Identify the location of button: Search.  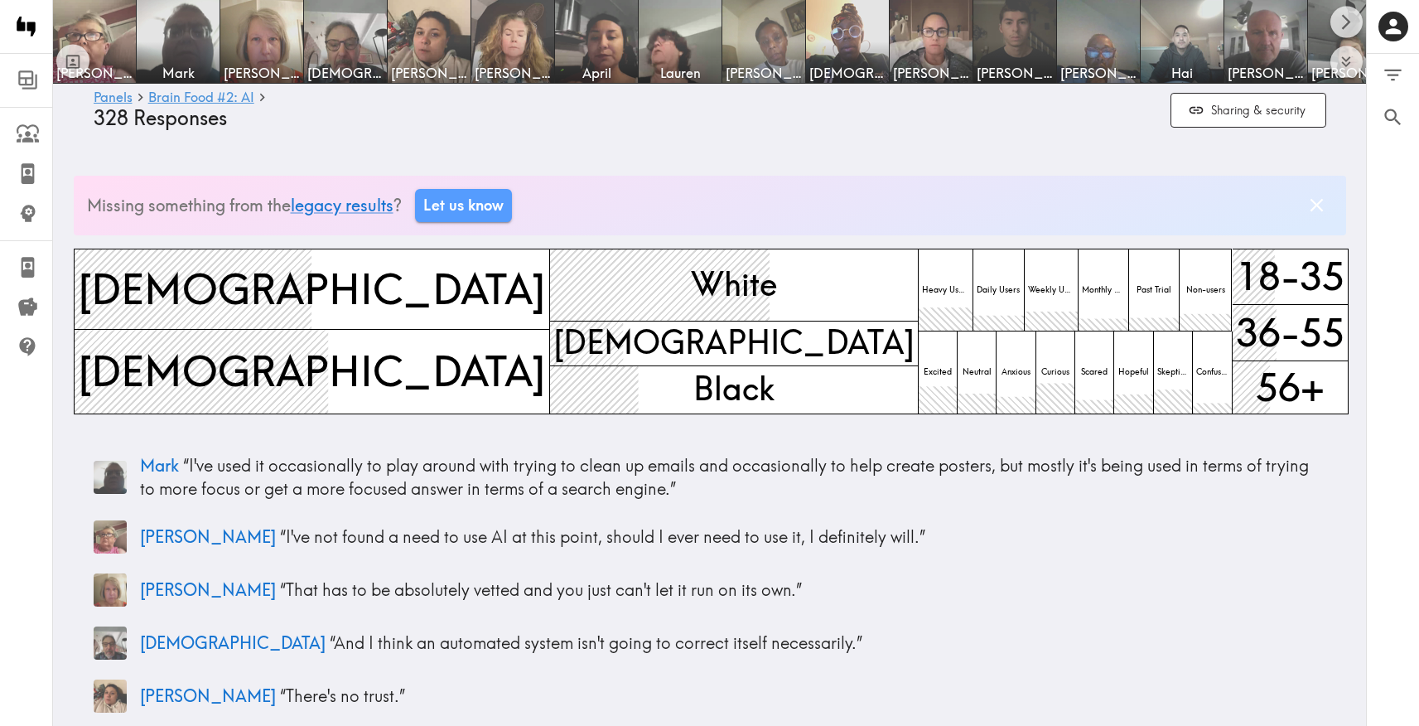
(1392, 117).